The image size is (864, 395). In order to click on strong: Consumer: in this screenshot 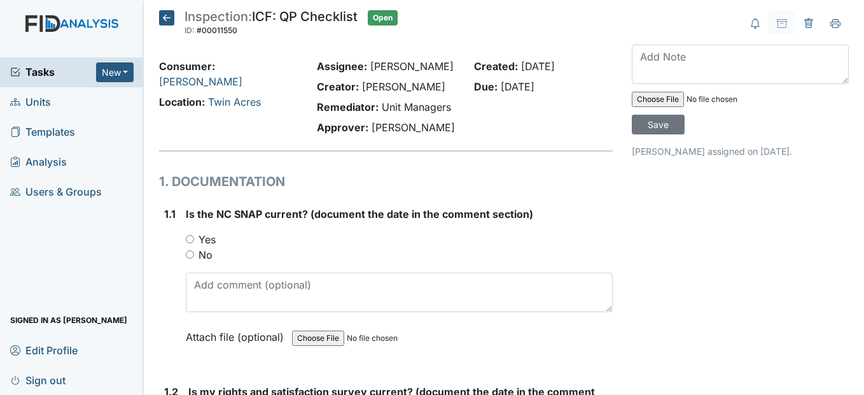, I will do `click(187, 66)`.